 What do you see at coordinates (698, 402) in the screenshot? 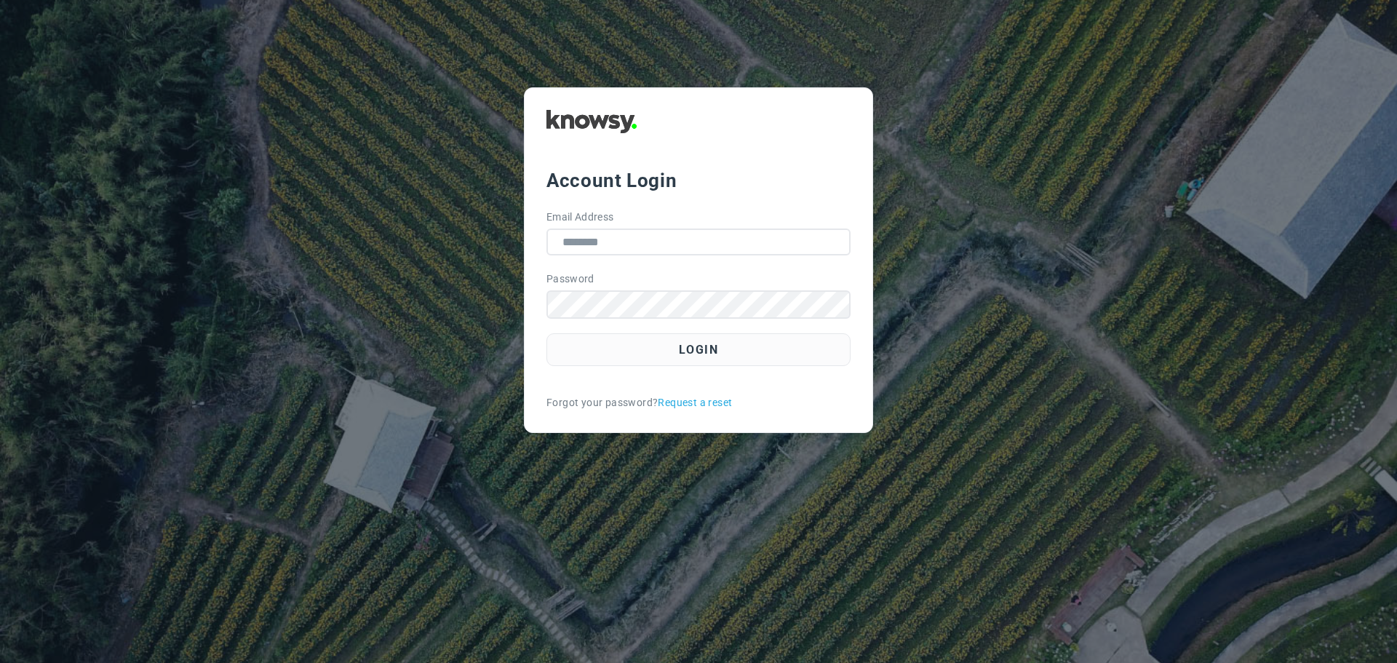
I see `div: Forgot your password?` at bounding box center [698, 402].